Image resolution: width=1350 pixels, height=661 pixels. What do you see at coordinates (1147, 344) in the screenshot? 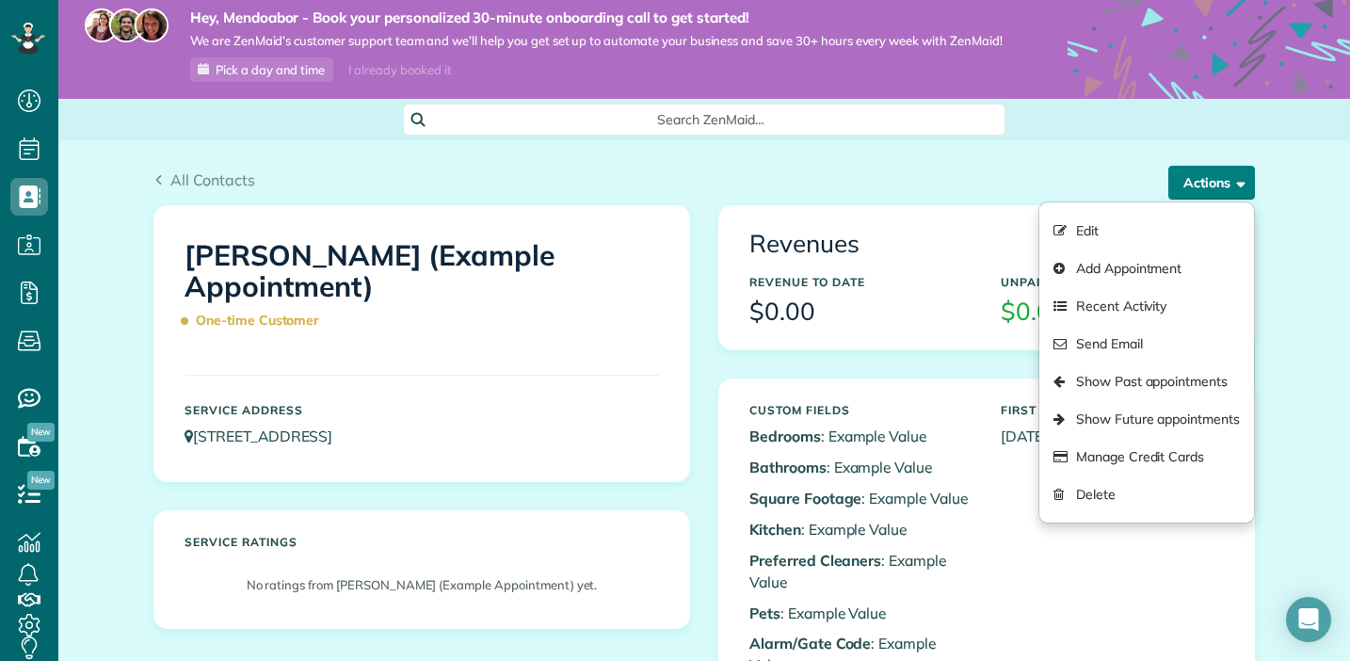
I see `a: Send Email` at bounding box center [1147, 344].